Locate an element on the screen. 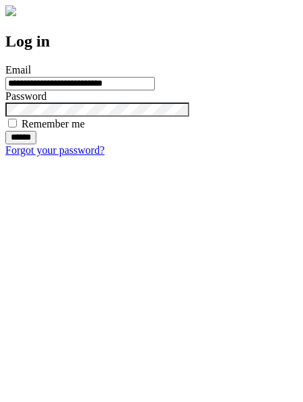 This screenshot has width=303, height=402. label: Remember me is located at coordinates (53, 123).